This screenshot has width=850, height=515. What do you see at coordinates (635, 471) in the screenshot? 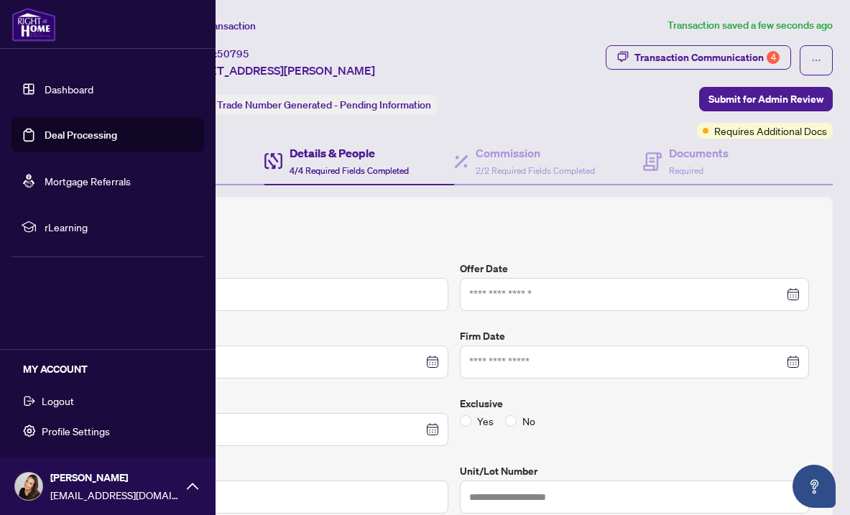
I see `label: Unit/Lot Number` at bounding box center [635, 471].